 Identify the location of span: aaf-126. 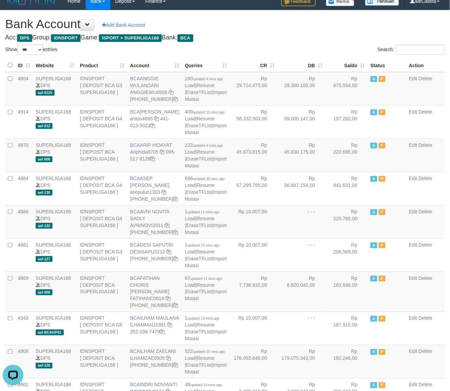
(44, 365).